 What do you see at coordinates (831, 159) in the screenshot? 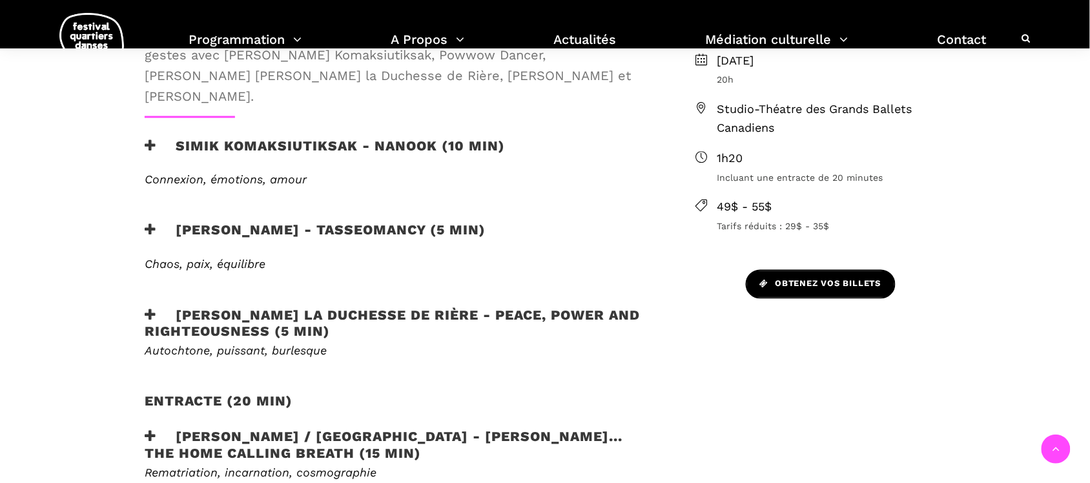
I see `span: 1h20` at bounding box center [831, 159].